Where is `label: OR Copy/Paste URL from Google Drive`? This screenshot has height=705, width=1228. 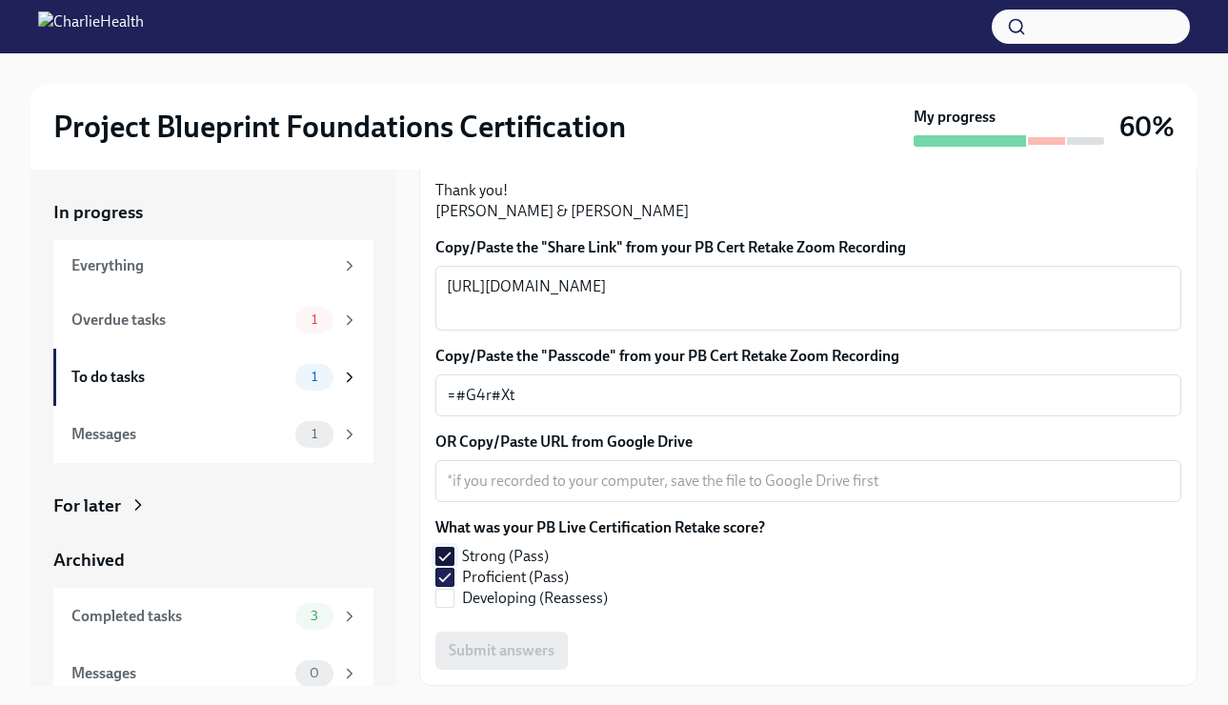
label: OR Copy/Paste URL from Google Drive is located at coordinates (808, 442).